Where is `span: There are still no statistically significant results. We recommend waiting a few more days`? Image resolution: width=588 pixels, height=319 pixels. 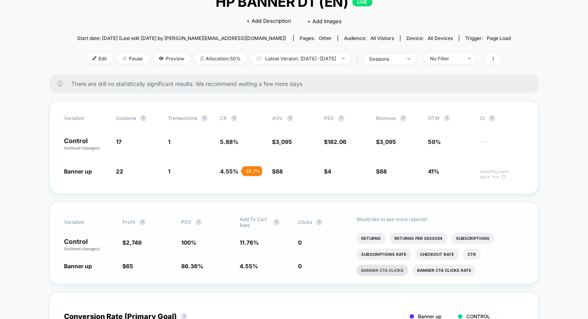
span: There are still no statistically significant results. We recommend waiting a few more days is located at coordinates (297, 84).